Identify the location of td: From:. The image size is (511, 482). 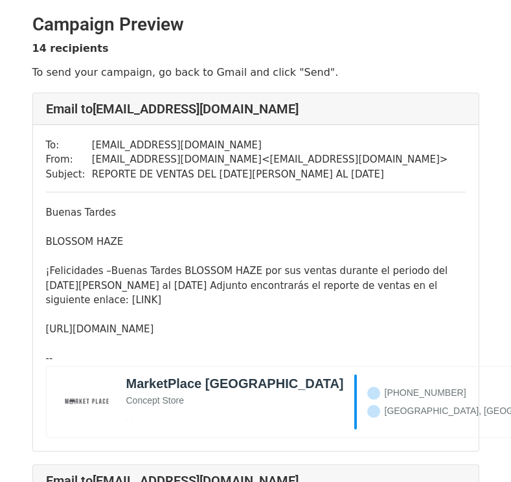
(69, 159).